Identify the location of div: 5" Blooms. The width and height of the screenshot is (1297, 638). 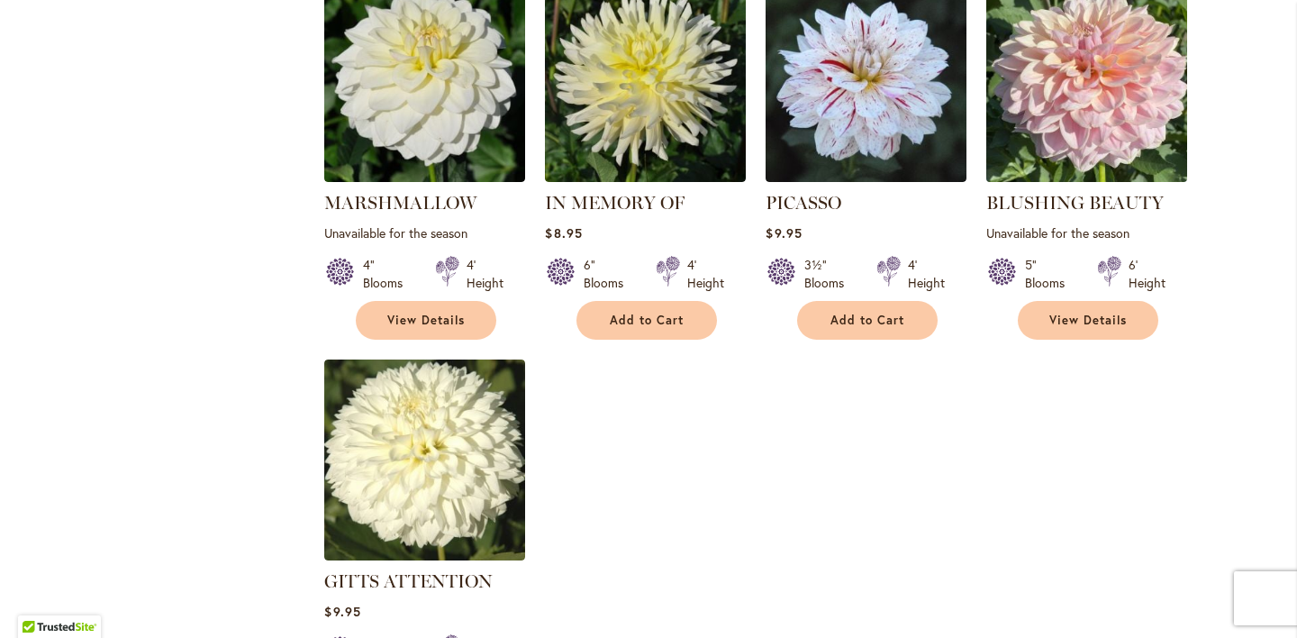
(1051, 274).